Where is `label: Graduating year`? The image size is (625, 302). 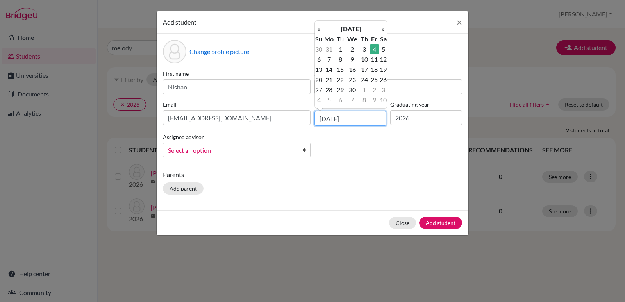 label: Graduating year is located at coordinates (426, 104).